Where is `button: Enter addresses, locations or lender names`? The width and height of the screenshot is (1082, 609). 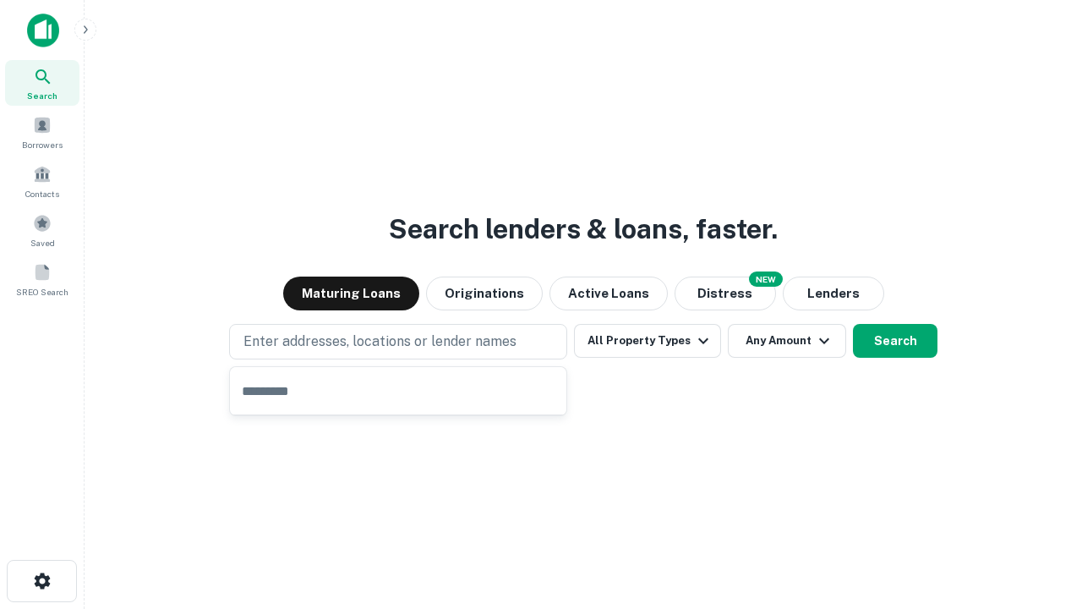
button: Enter addresses, locations or lender names is located at coordinates (398, 342).